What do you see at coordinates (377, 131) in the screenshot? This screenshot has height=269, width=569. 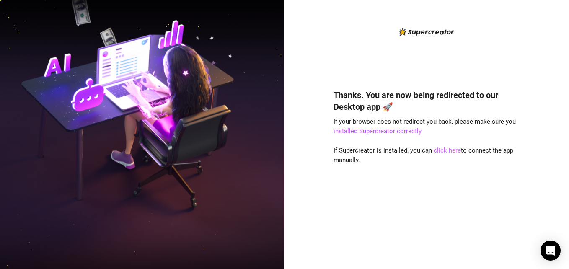 I see `a: installed Supercreator correctly` at bounding box center [377, 131].